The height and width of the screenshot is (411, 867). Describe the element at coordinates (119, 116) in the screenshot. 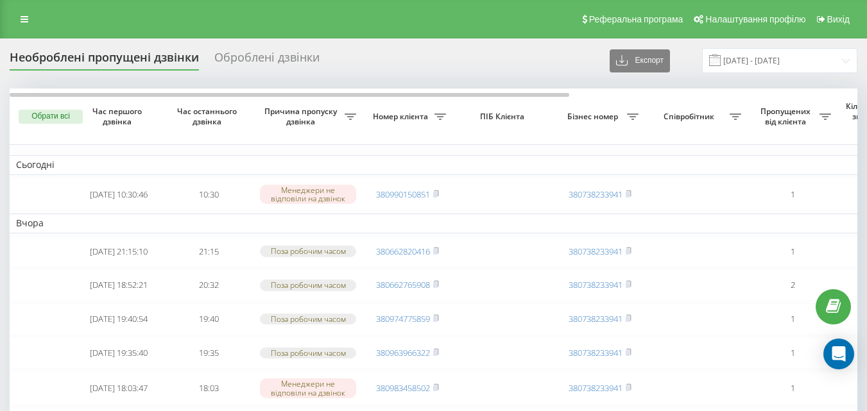

I see `span: Час першого дзвінка` at that location.